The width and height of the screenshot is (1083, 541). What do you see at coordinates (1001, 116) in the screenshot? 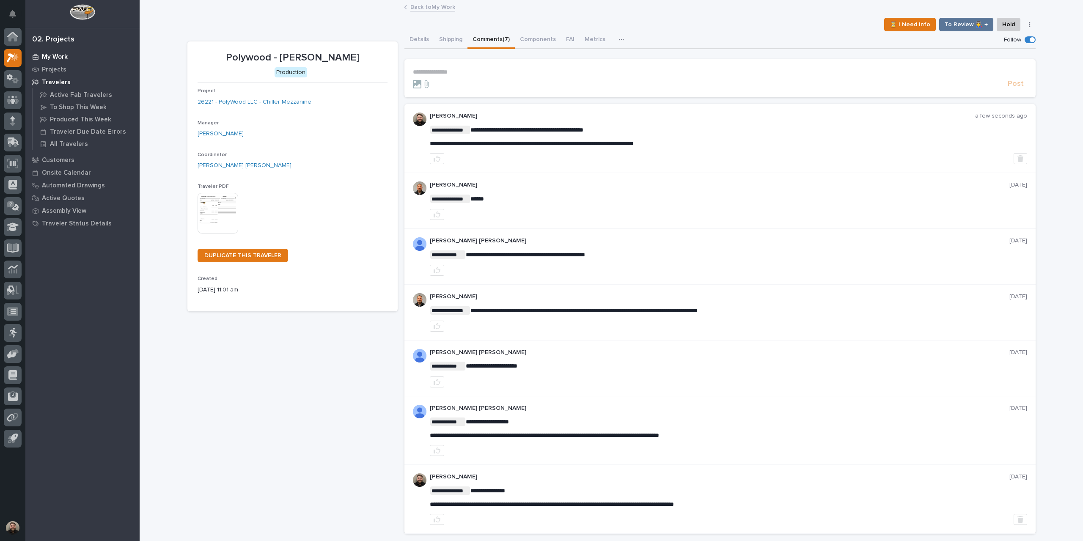
I see `p: a few seconds ago` at bounding box center [1001, 116].